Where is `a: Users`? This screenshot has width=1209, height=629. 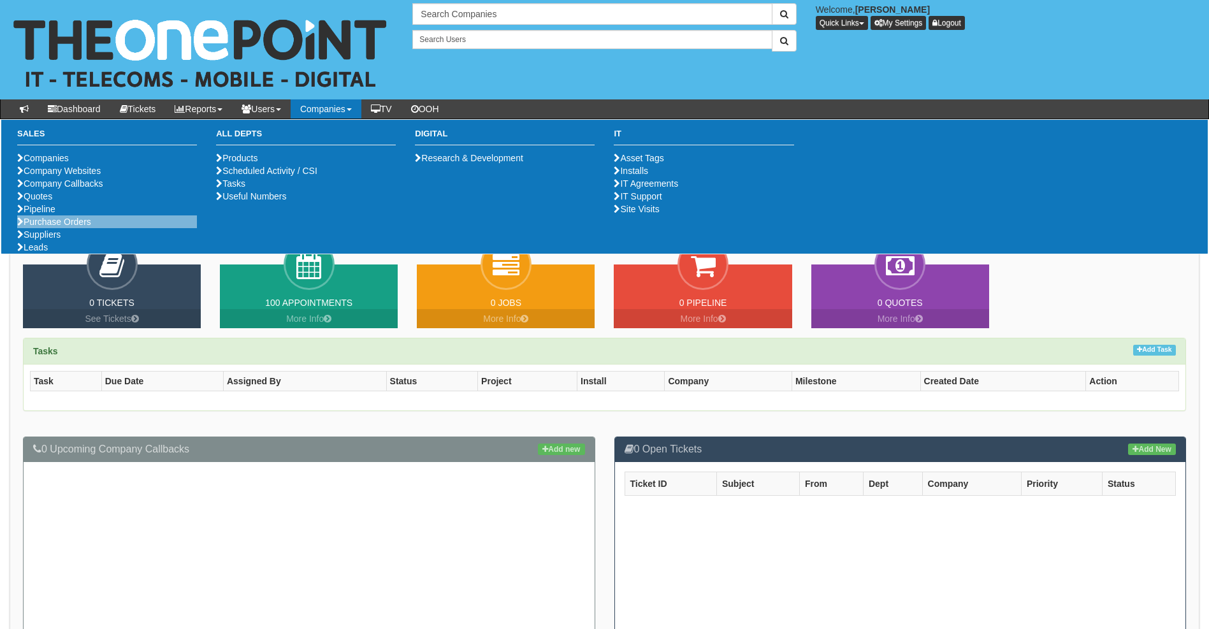
a: Users is located at coordinates (261, 109).